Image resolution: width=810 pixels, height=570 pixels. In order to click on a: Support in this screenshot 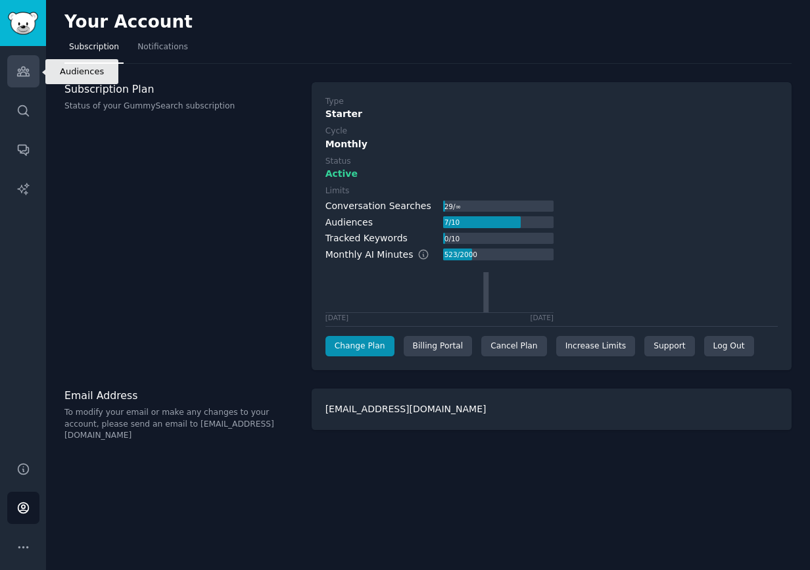, I will do `click(669, 346)`.